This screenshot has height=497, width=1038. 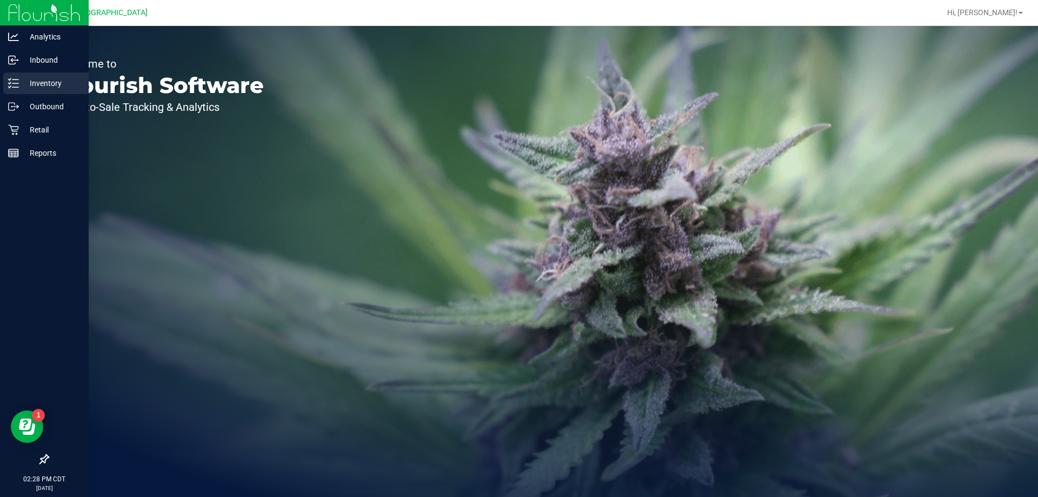 What do you see at coordinates (51, 83) in the screenshot?
I see `p: Inventory` at bounding box center [51, 83].